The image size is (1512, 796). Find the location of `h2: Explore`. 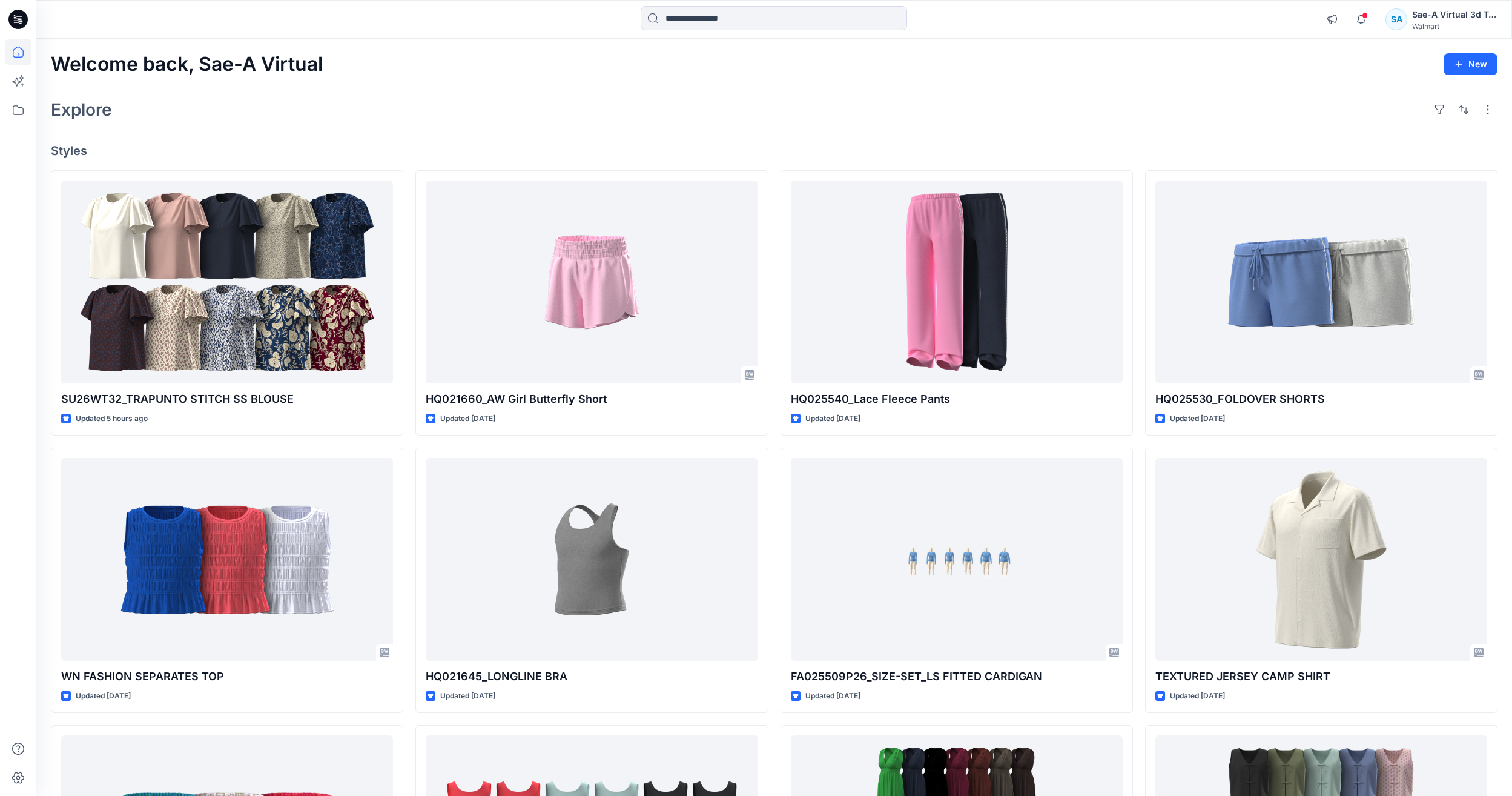

h2: Explore is located at coordinates (81, 110).